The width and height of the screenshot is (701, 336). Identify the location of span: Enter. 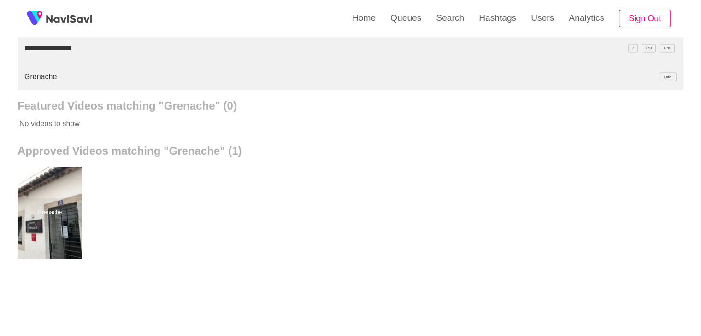
(668, 77).